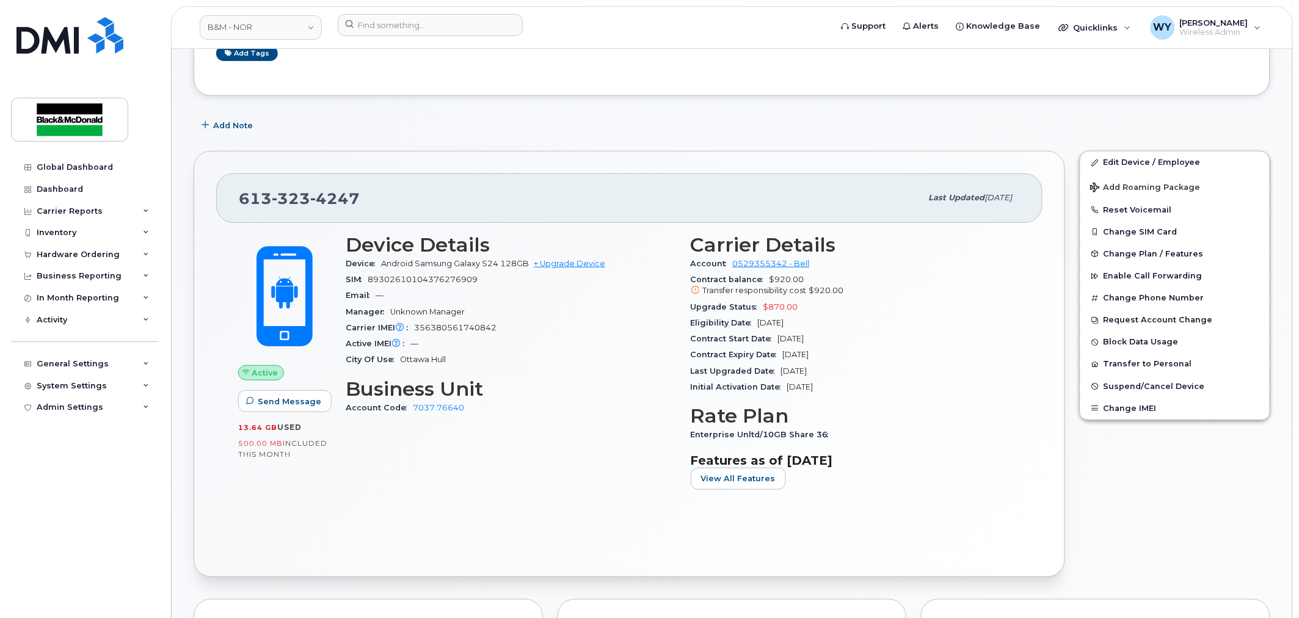  Describe the element at coordinates (1153, 276) in the screenshot. I see `span: Enable Call Forwarding` at that location.